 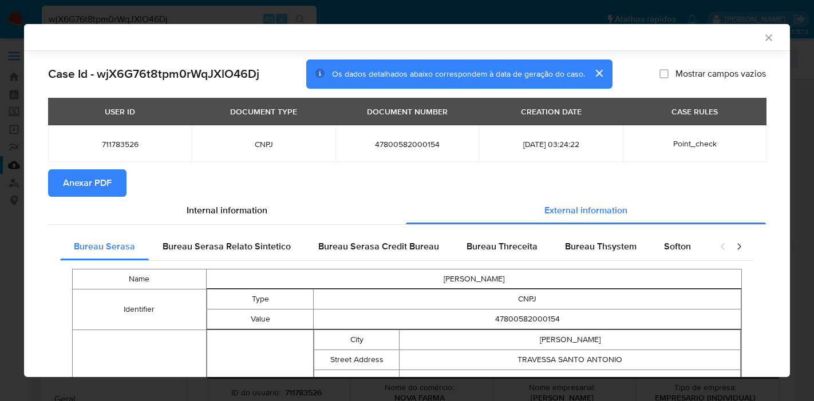 I want to click on span: Softon, so click(x=677, y=246).